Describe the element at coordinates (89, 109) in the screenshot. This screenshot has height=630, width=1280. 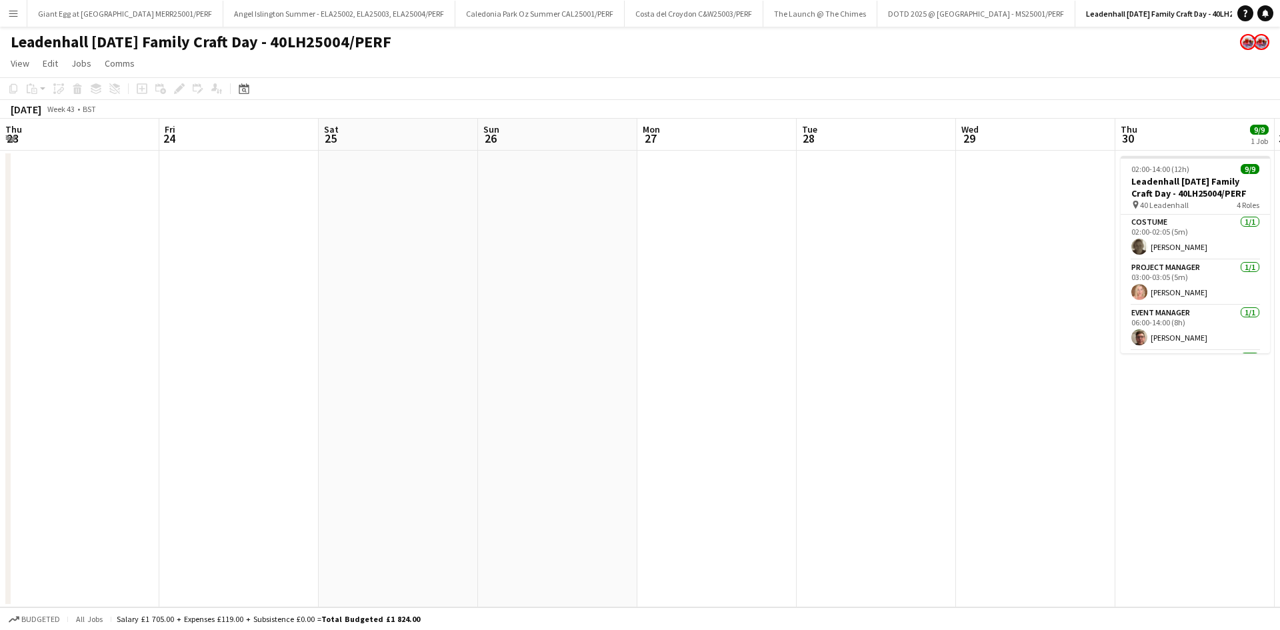
I see `div: BST` at that location.